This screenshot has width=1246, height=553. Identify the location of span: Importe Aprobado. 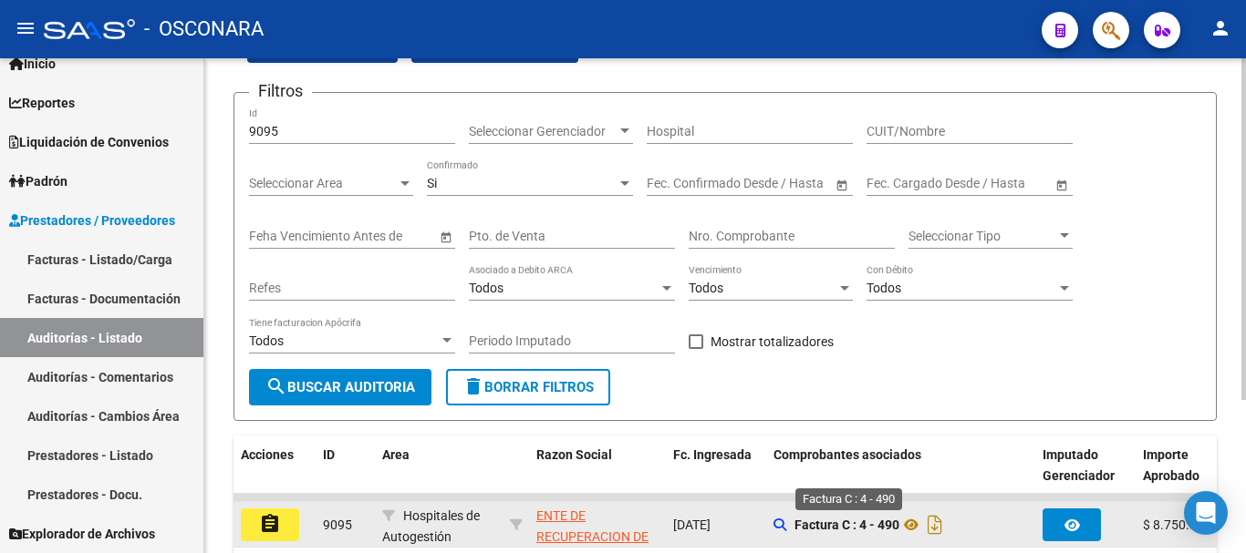
(1171, 465).